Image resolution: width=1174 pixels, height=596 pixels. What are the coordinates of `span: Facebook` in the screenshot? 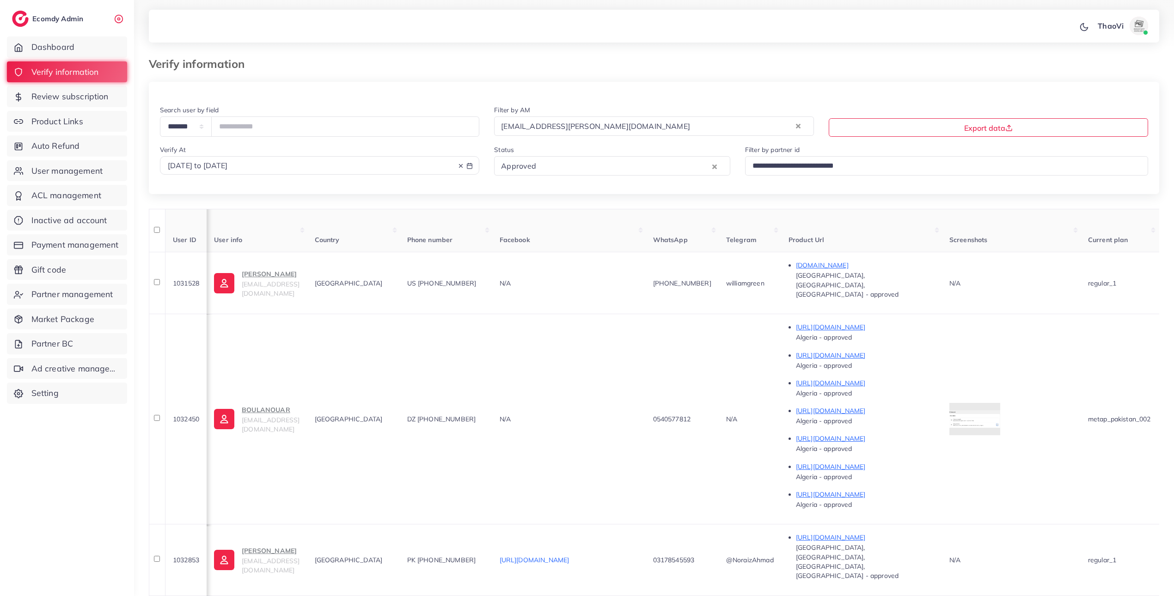 It's located at (515, 240).